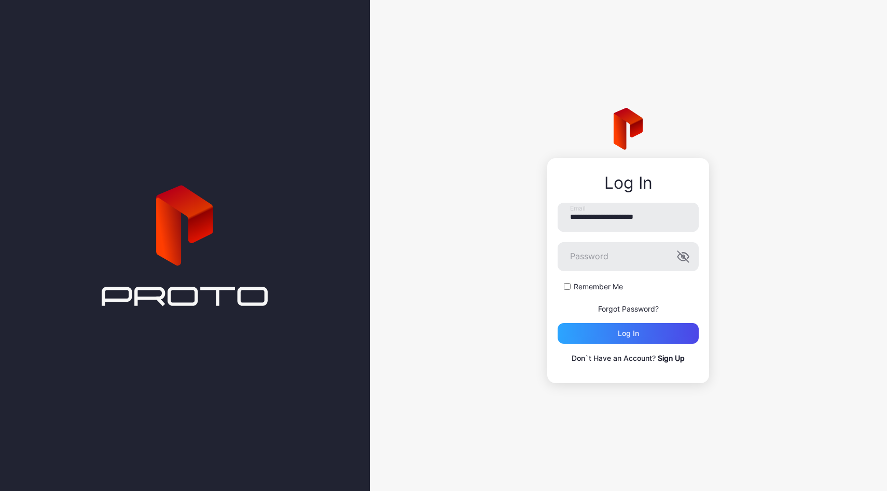 This screenshot has width=887, height=491. Describe the element at coordinates (628, 183) in the screenshot. I see `div: Log In` at that location.